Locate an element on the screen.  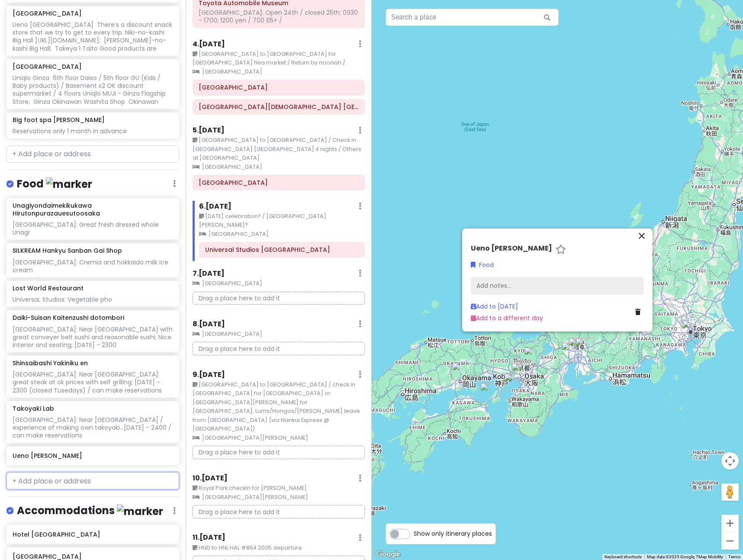
button: Drag Pegman onto the map to open Street View is located at coordinates (730, 492).